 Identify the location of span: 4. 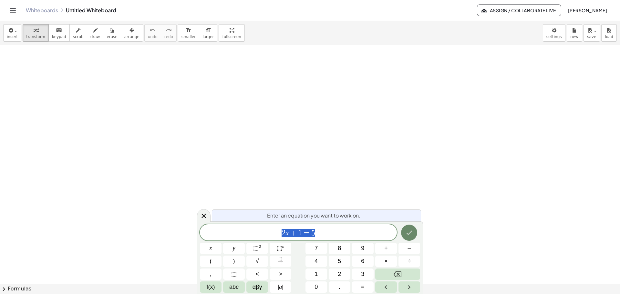
(316, 261).